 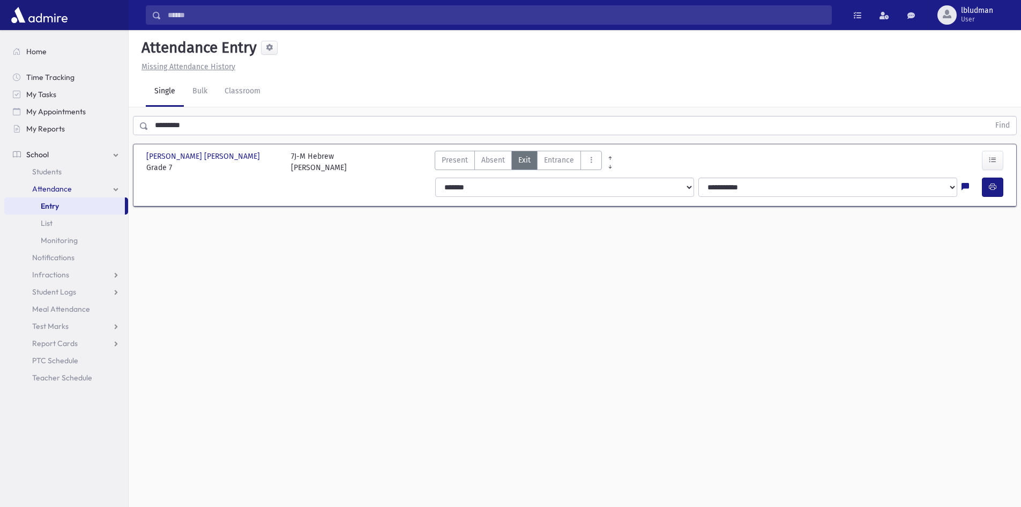 I want to click on span: Teacher Schedule, so click(x=62, y=377).